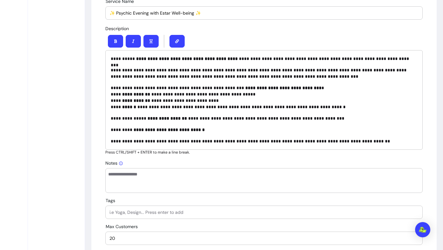 The height and width of the screenshot is (250, 443). Describe the element at coordinates (422, 230) in the screenshot. I see `div: Open Intercom Messenger` at that location.